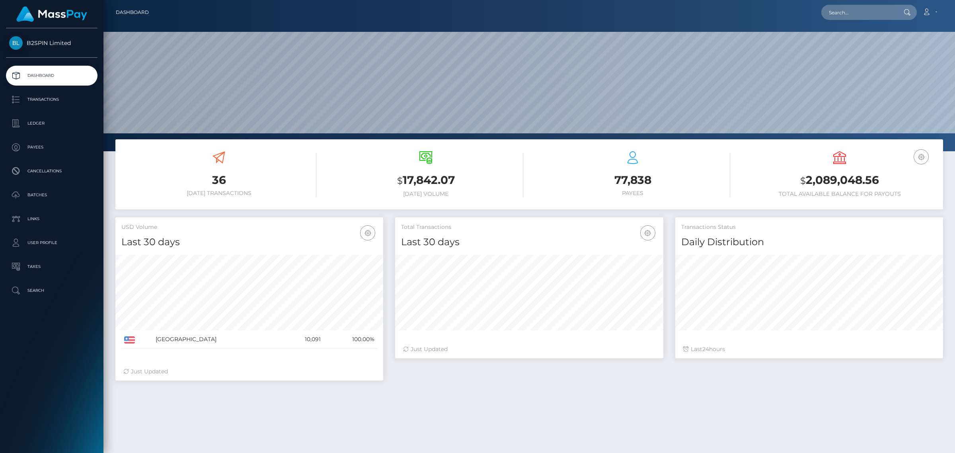 The height and width of the screenshot is (453, 955). What do you see at coordinates (426, 180) in the screenshot?
I see `h3: 17,842.07` at bounding box center [426, 180].